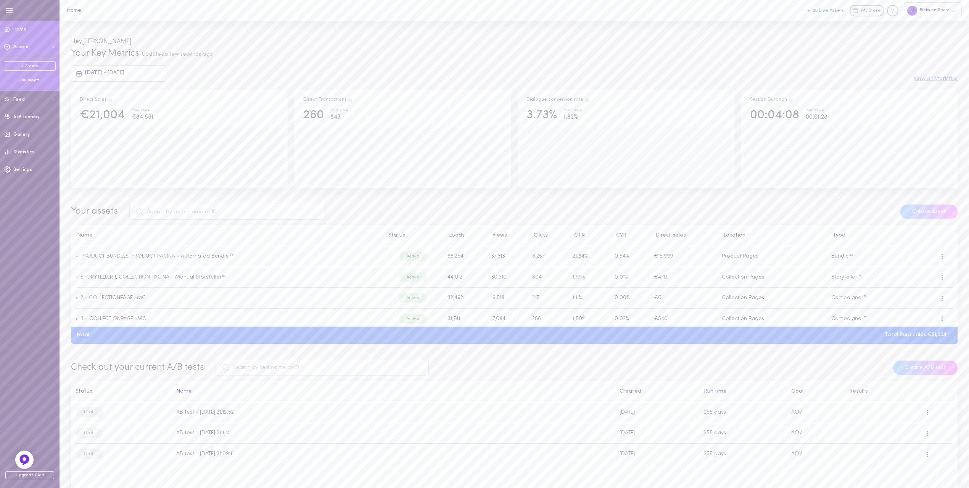 The width and height of the screenshot is (969, 488). Describe the element at coordinates (137, 367) in the screenshot. I see `span: Check out your current A/B tests` at that location.